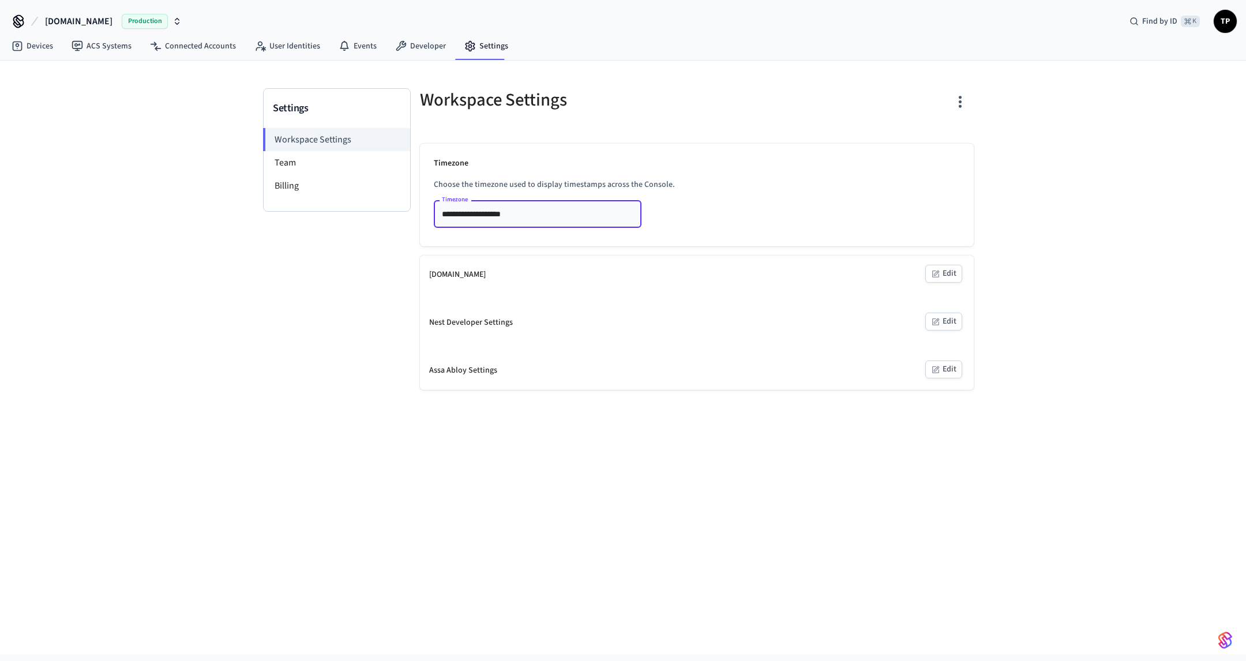  I want to click on p: Timezone, so click(697, 163).